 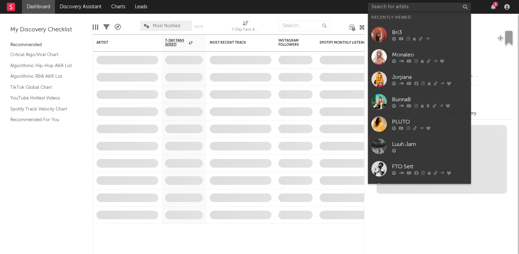 I want to click on a: PLUTO, so click(x=420, y=124).